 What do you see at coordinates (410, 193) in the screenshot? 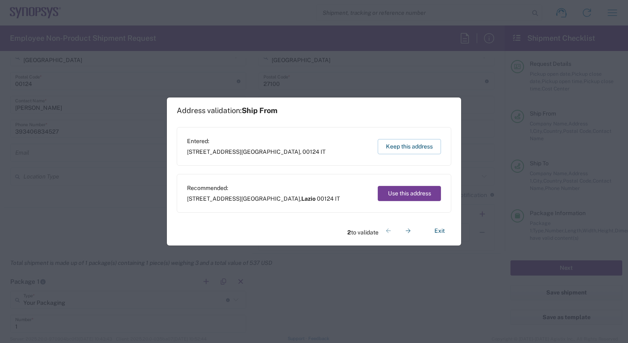
I see `button: Use this address` at bounding box center [410, 193].